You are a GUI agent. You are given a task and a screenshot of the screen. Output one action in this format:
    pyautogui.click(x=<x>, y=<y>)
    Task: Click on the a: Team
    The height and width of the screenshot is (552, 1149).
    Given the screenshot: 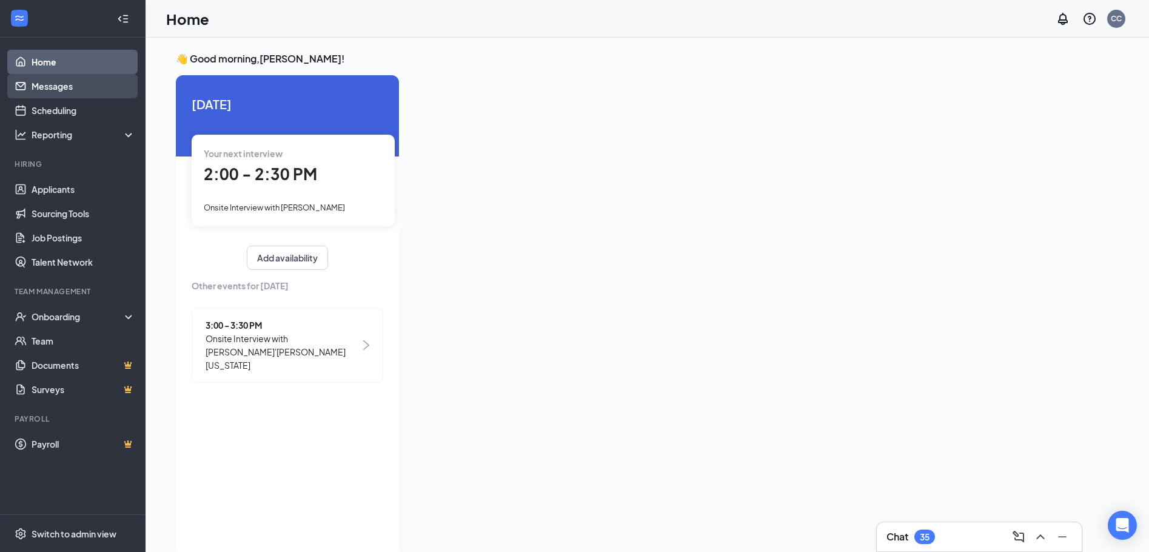 What is the action you would take?
    pyautogui.click(x=83, y=341)
    